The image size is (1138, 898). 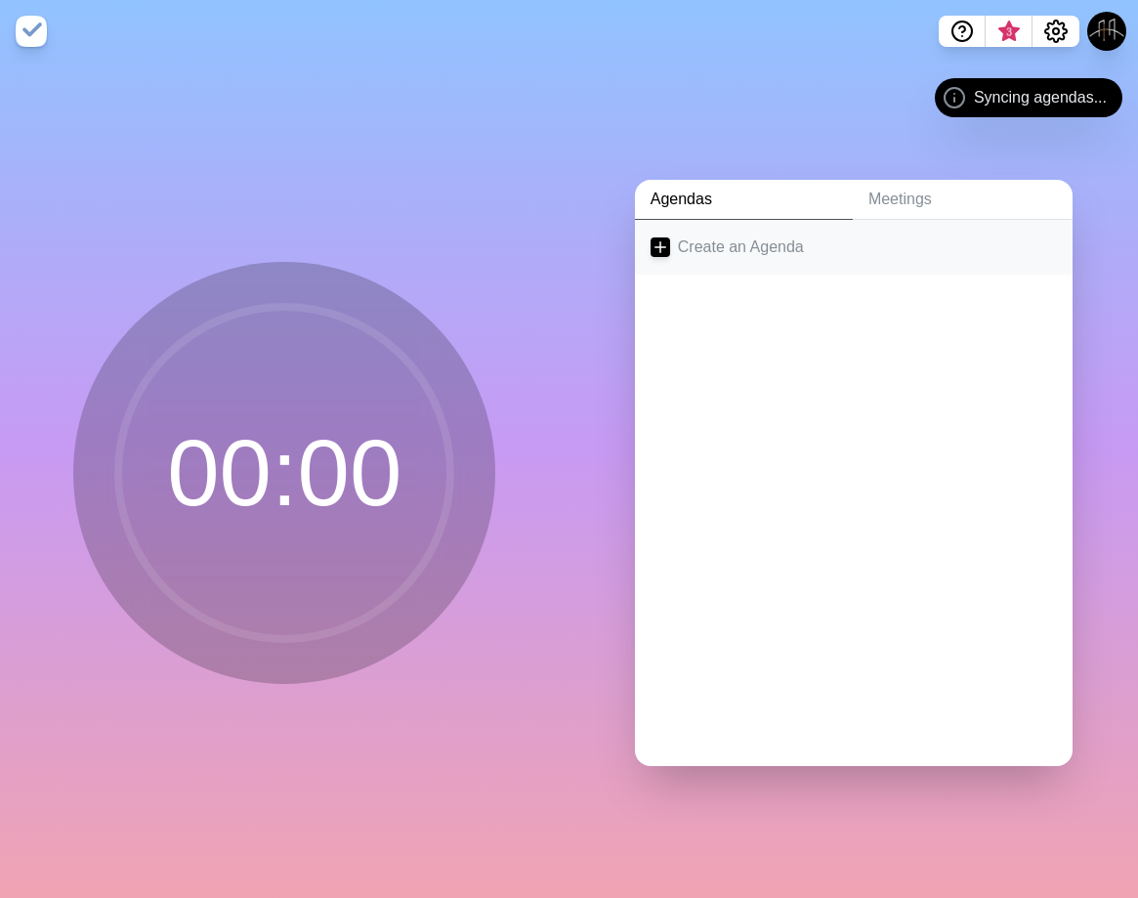 What do you see at coordinates (744, 199) in the screenshot?
I see `a: Agendas` at bounding box center [744, 199].